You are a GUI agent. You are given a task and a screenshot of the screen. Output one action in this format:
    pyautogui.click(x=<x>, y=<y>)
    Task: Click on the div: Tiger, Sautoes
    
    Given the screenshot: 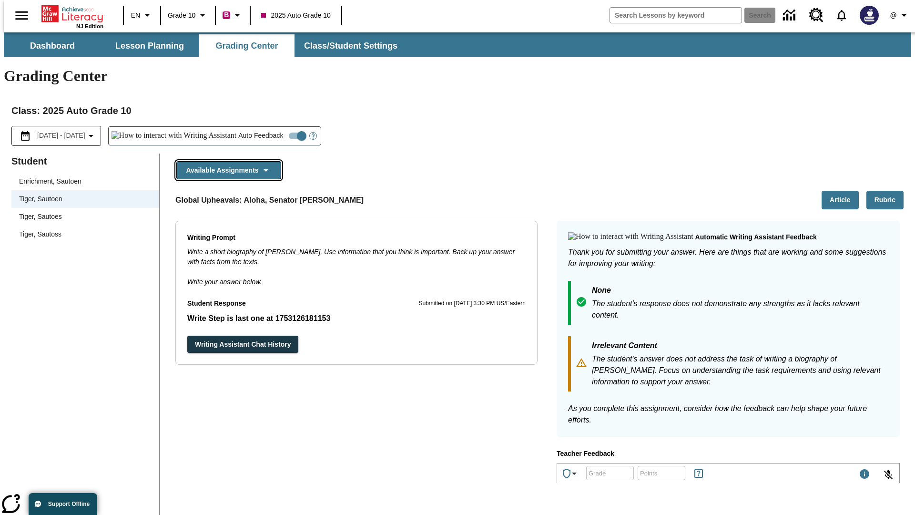 What is the action you would take?
    pyautogui.click(x=85, y=216)
    